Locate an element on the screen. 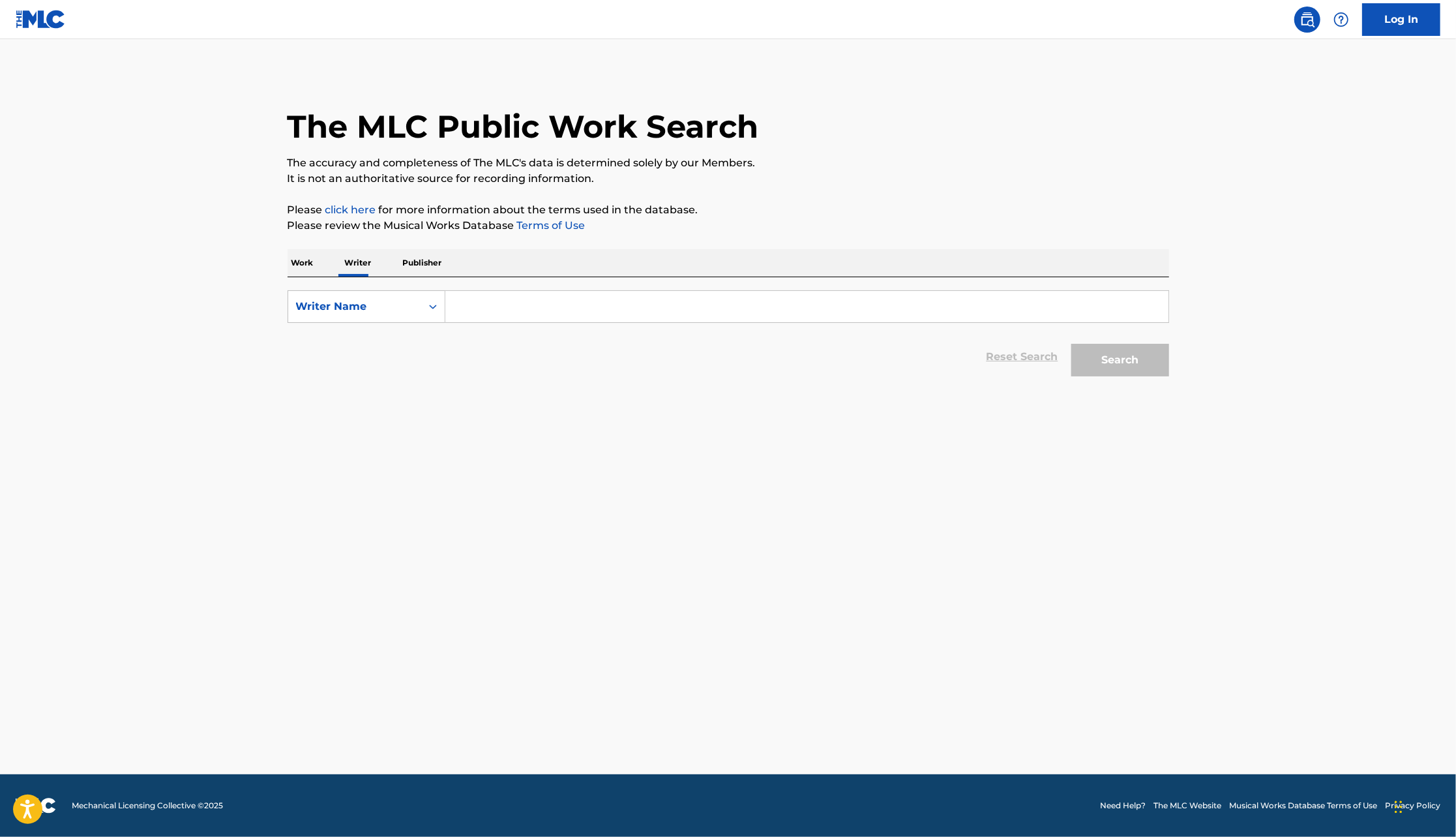  p: Please review the Musical Works Database is located at coordinates (728, 226).